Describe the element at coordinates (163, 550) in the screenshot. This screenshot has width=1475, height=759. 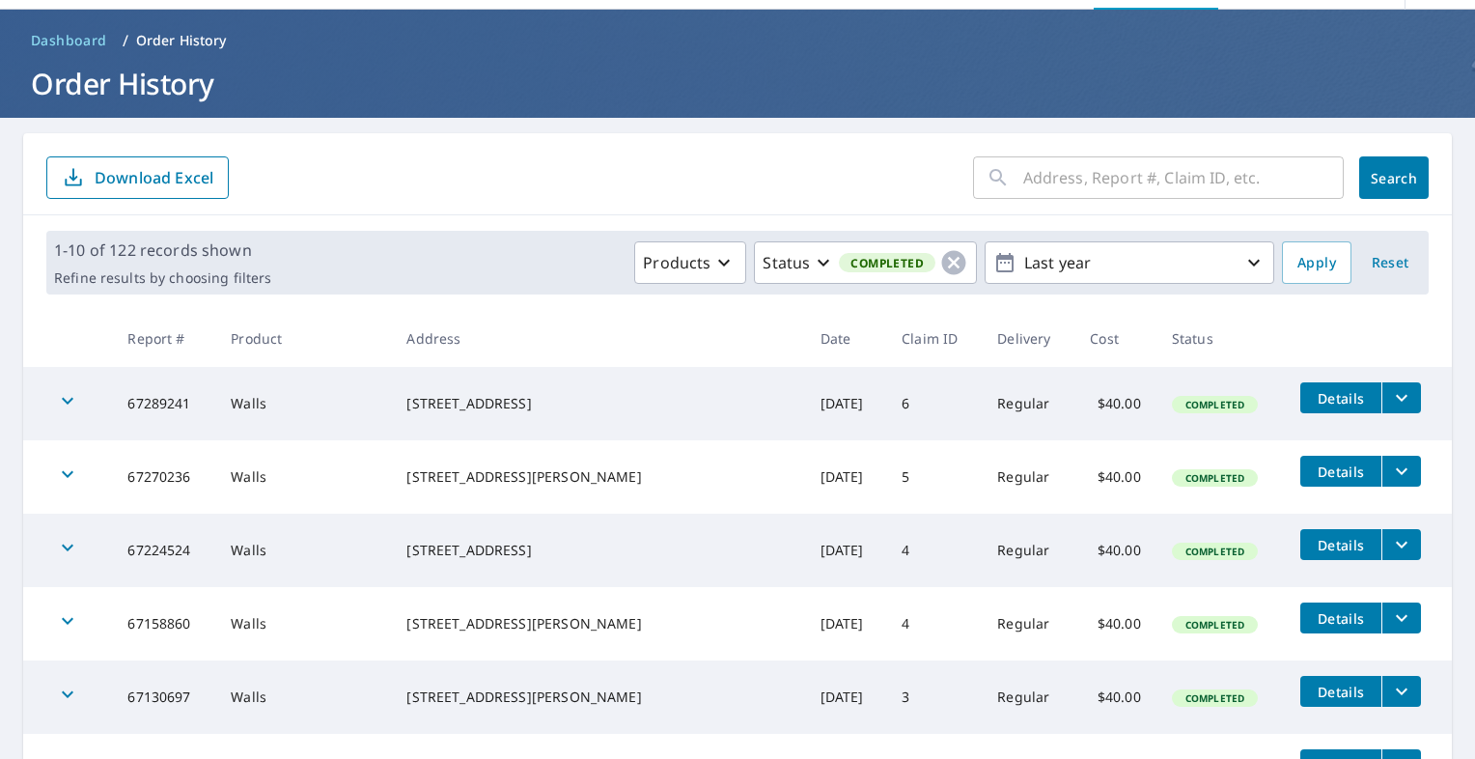
I see `td: 67224524` at that location.